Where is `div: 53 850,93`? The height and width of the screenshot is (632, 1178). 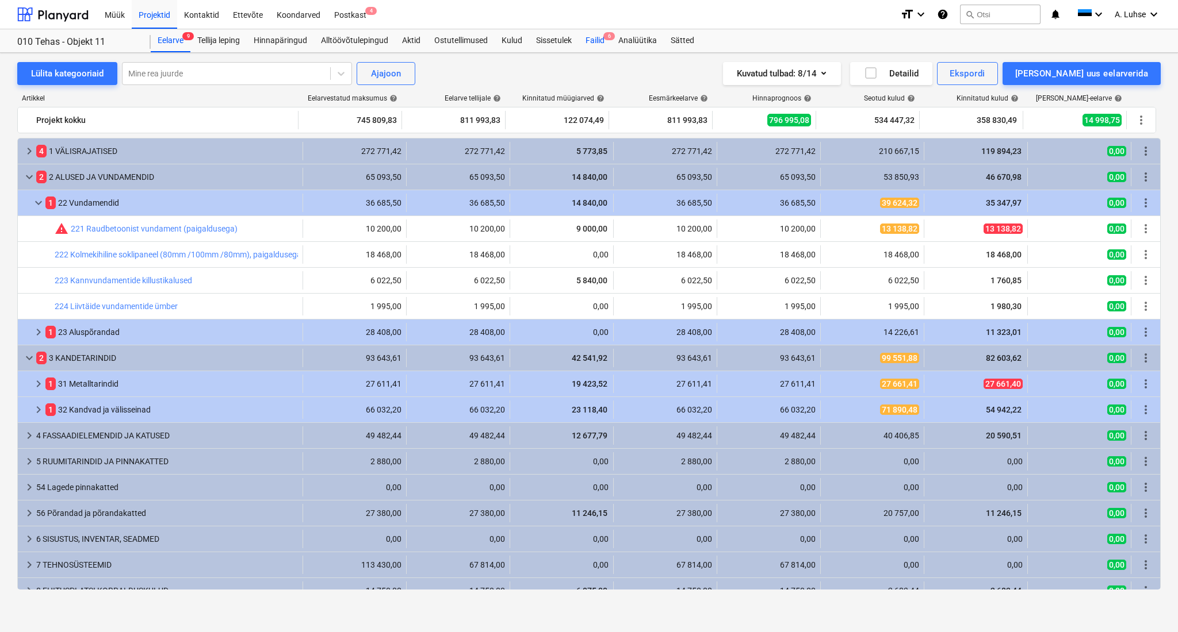 div: 53 850,93 is located at coordinates (872, 177).